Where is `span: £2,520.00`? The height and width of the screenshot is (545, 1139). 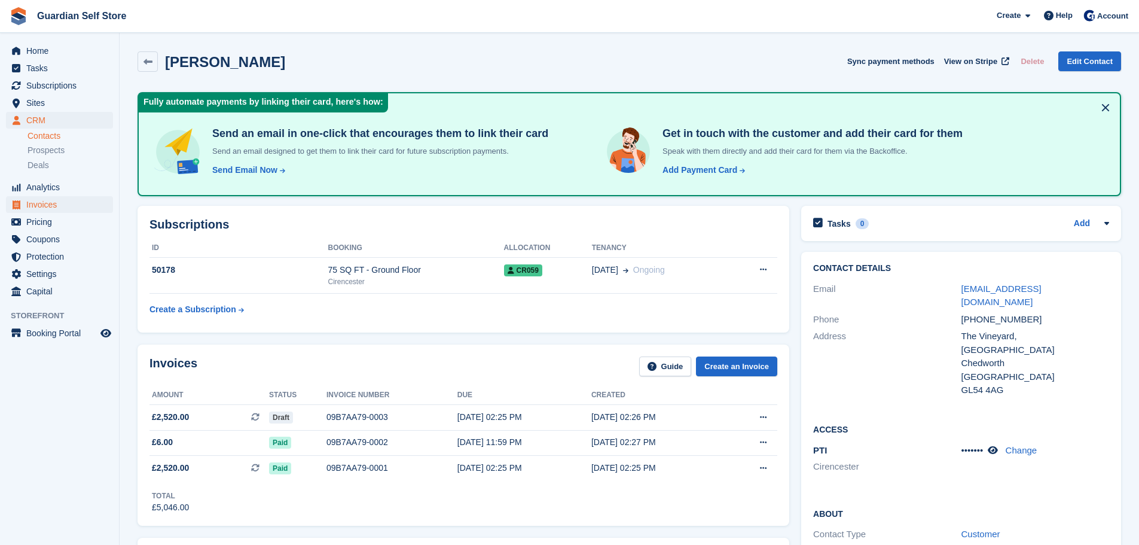
span: £2,520.00 is located at coordinates (170, 468).